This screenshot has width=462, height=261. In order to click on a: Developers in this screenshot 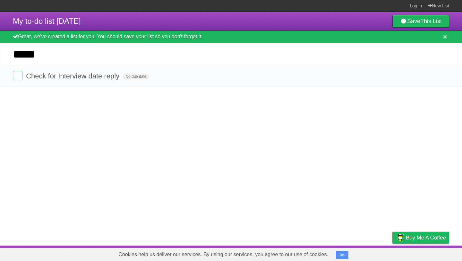, I will do `click(341, 253)`.